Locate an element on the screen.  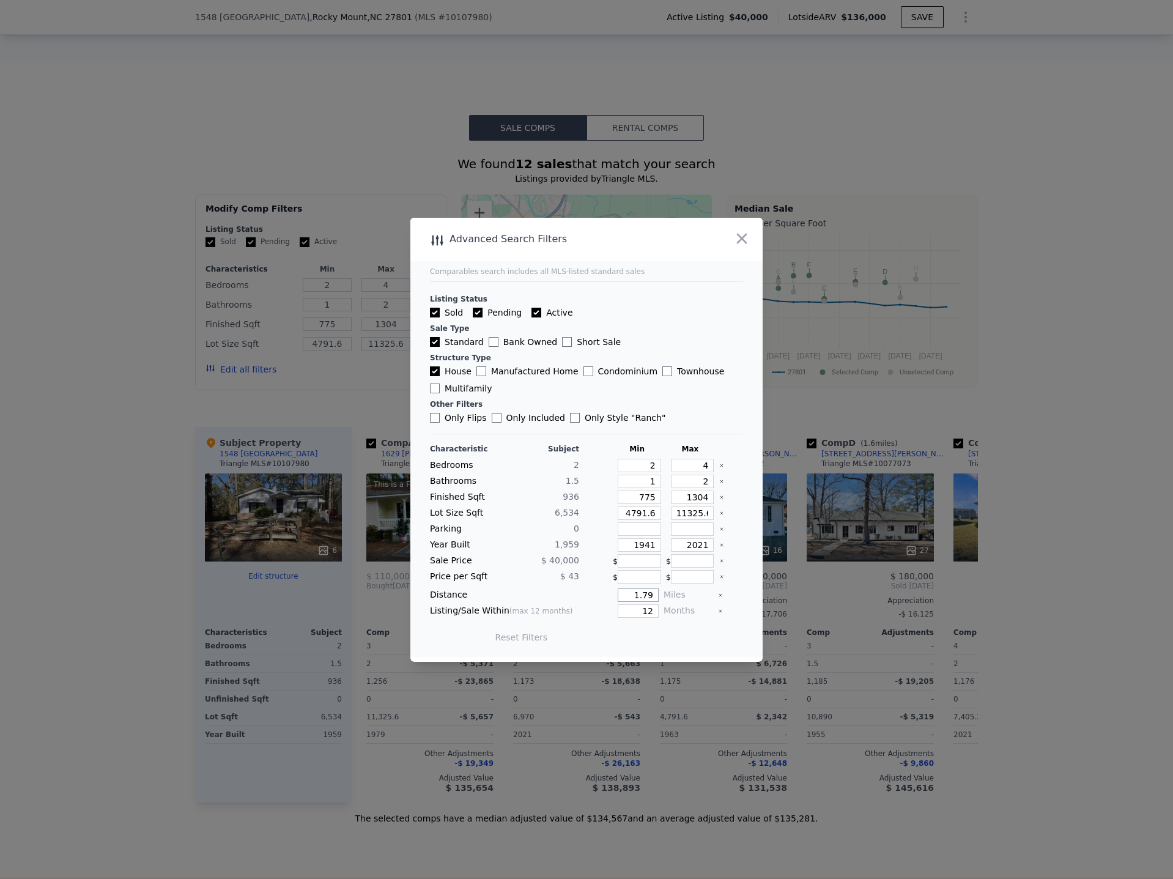
label: House is located at coordinates (451, 371).